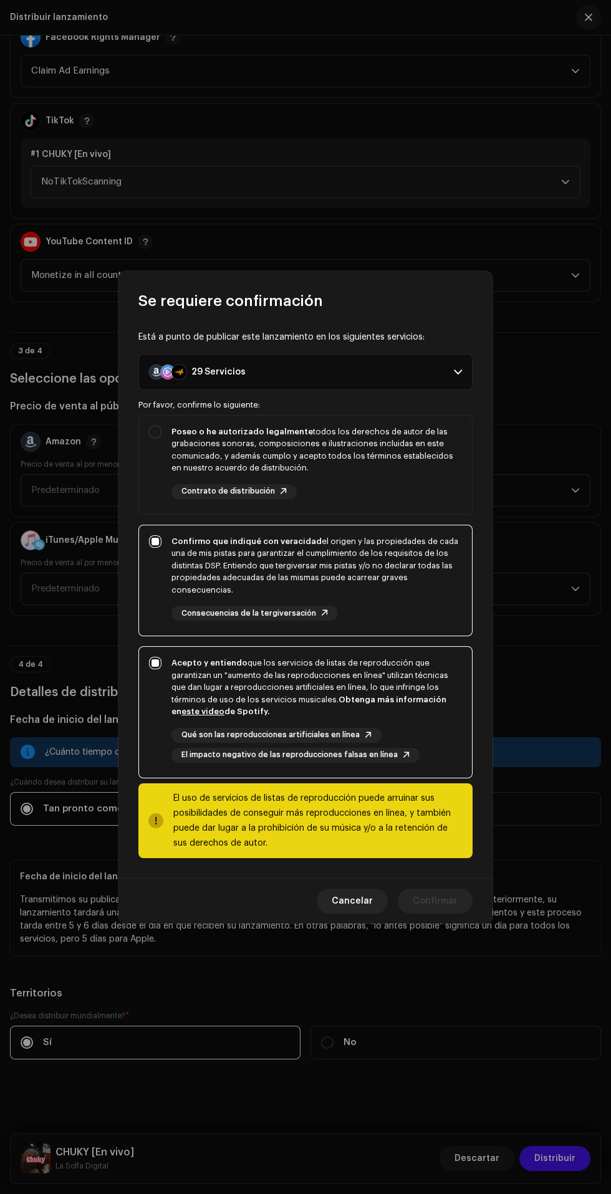 This screenshot has height=1194, width=611. What do you see at coordinates (305, 712) in the screenshot?
I see `p-togglebutton: Acepto y entiendoque los servicios de listas de reproducción que garantizan un "aumento de las re...` at bounding box center [305, 712].